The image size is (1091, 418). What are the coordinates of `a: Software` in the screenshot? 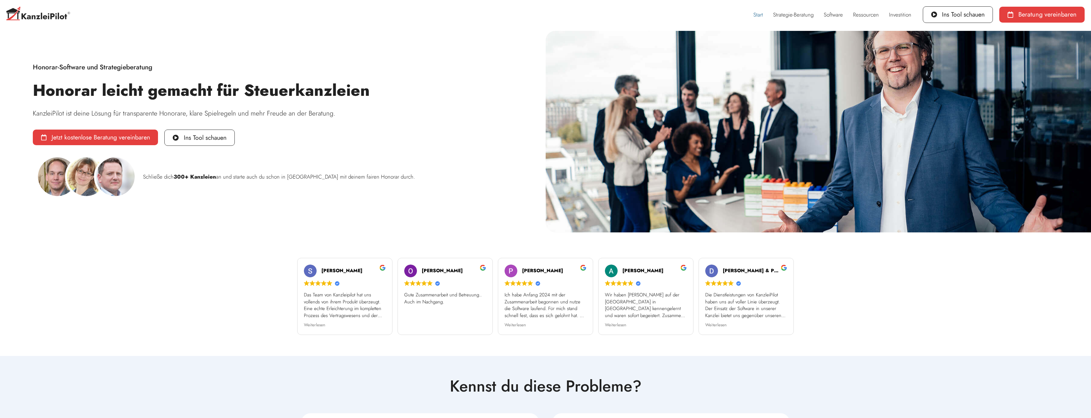 It's located at (833, 15).